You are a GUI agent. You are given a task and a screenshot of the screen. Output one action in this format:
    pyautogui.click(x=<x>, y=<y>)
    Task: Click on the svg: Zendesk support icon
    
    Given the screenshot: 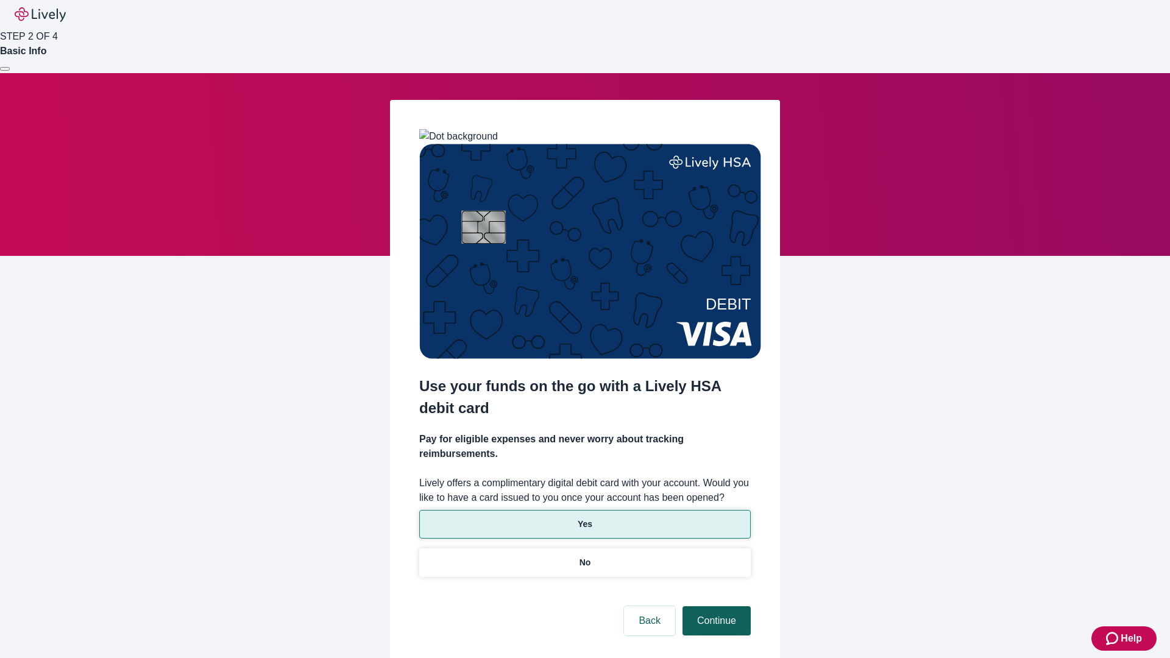 What is the action you would take?
    pyautogui.click(x=1113, y=638)
    